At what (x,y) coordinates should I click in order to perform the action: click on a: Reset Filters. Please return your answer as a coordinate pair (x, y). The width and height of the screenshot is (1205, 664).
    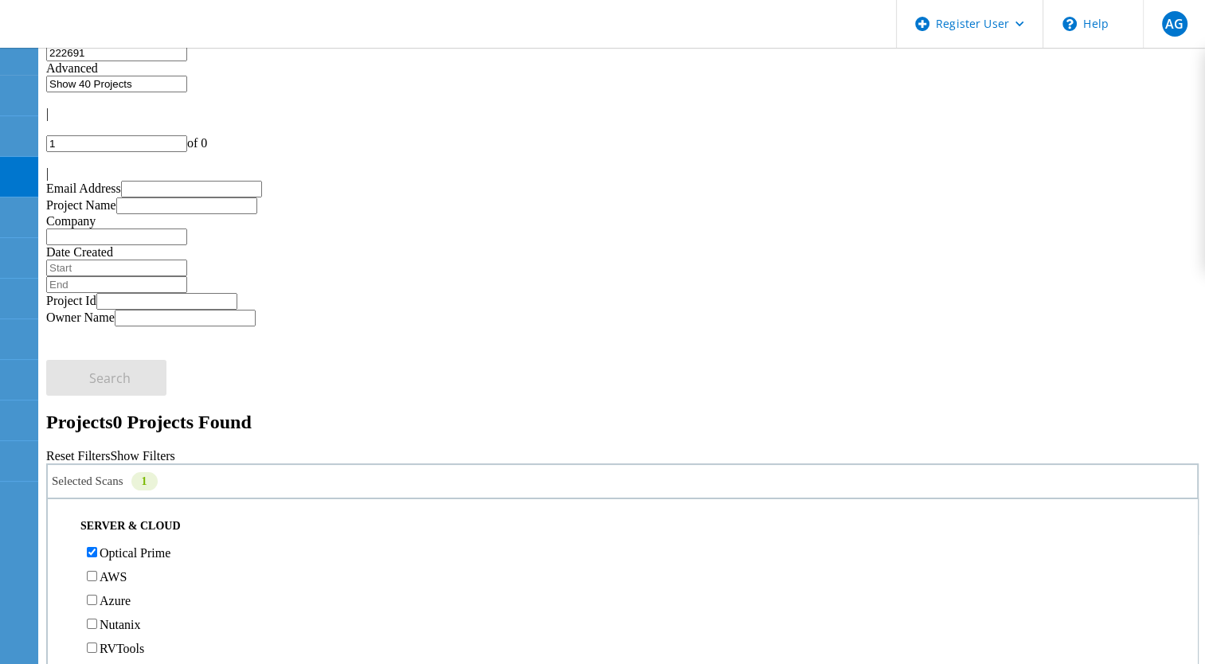
    Looking at the image, I should click on (78, 456).